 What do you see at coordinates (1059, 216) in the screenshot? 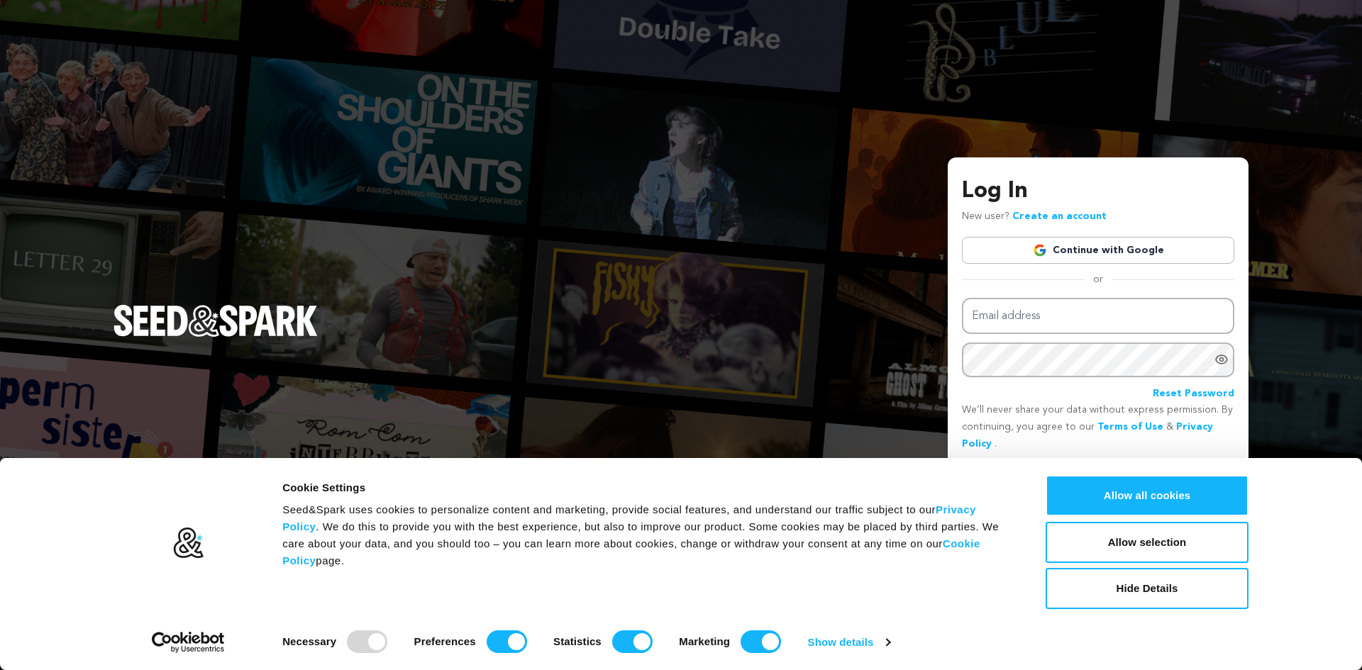
I see `a: Create an account` at bounding box center [1059, 216].